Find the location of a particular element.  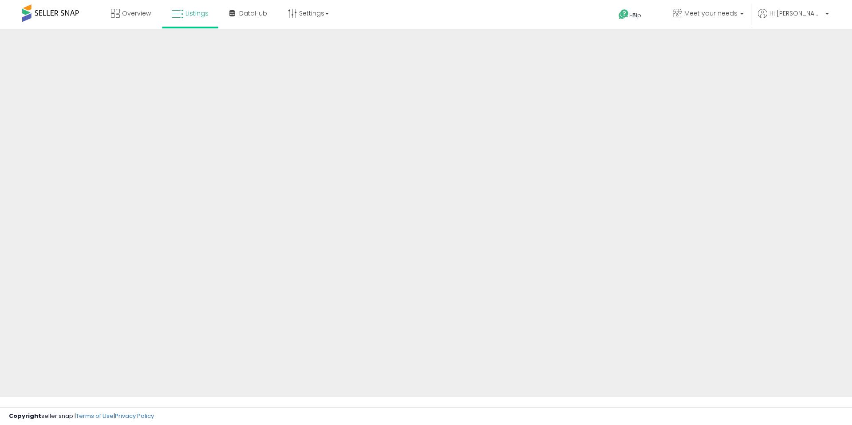

i: Get Help is located at coordinates (623, 14).